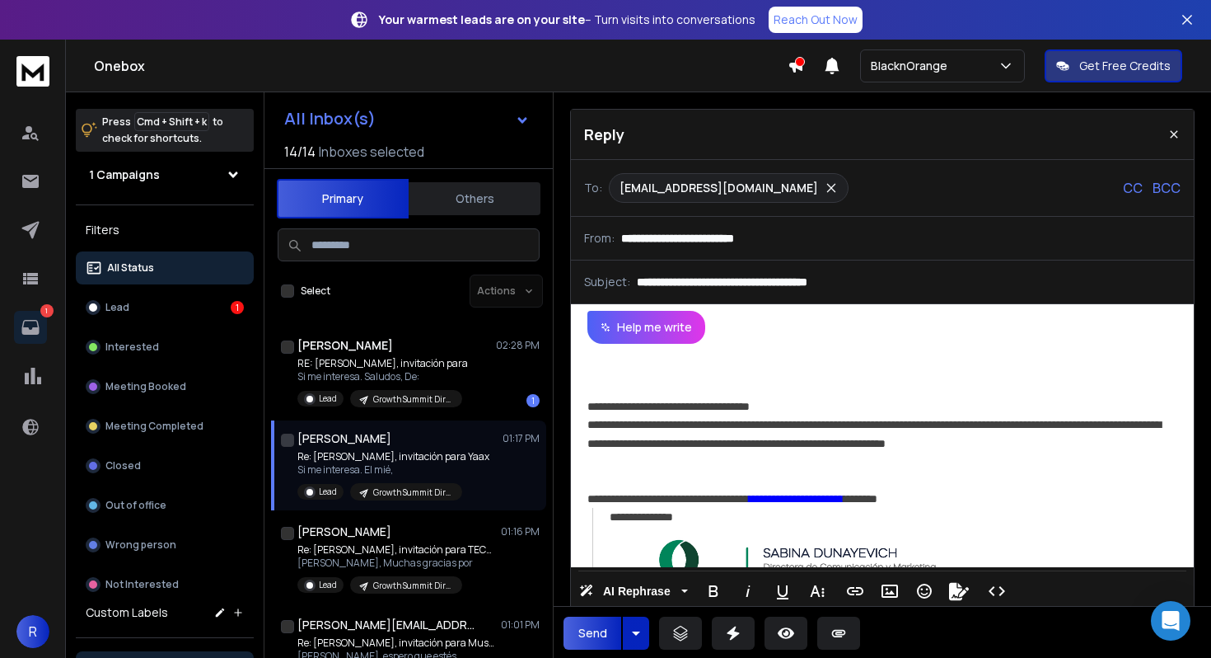  Describe the element at coordinates (959, 591) in the screenshot. I see `button: Signature` at that location.